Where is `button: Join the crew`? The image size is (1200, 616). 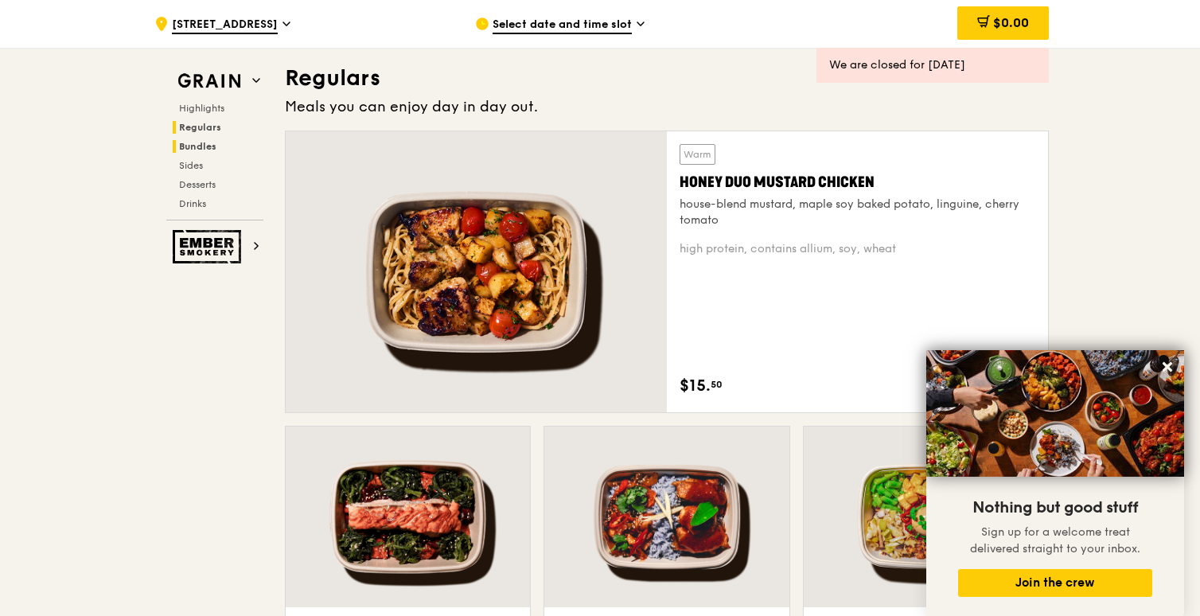
button: Join the crew is located at coordinates (1055, 582).